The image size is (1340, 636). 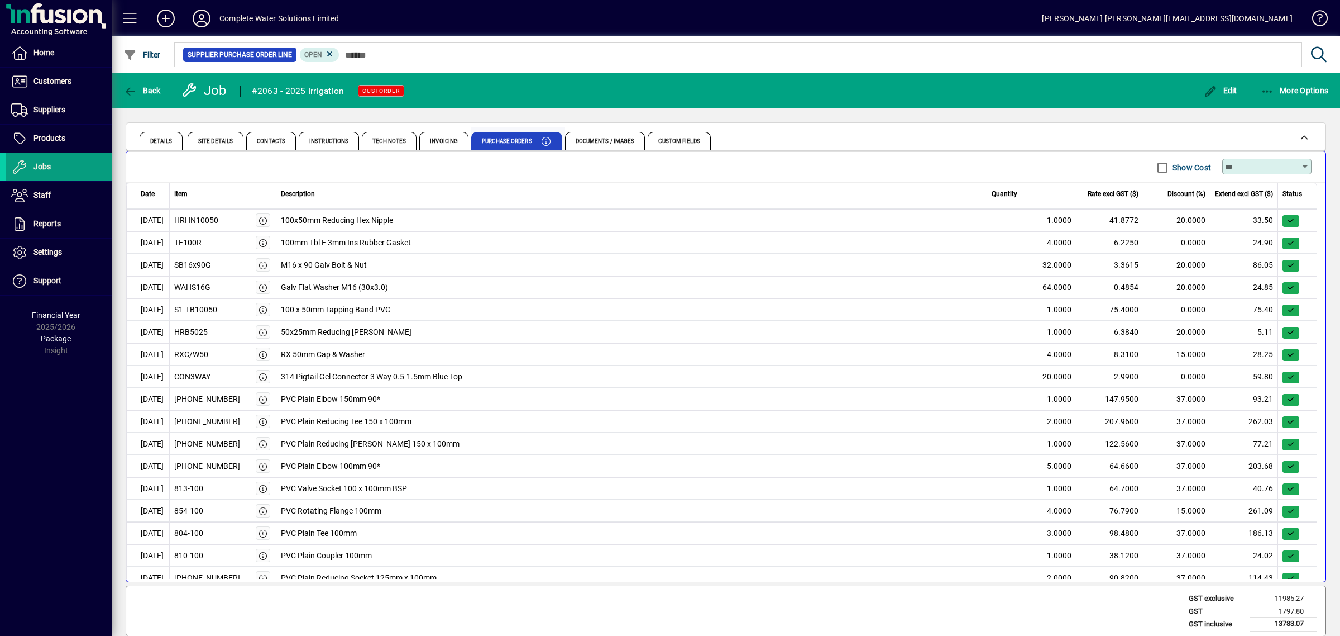 I want to click on td: 11985.27, so click(x=1284, y=598).